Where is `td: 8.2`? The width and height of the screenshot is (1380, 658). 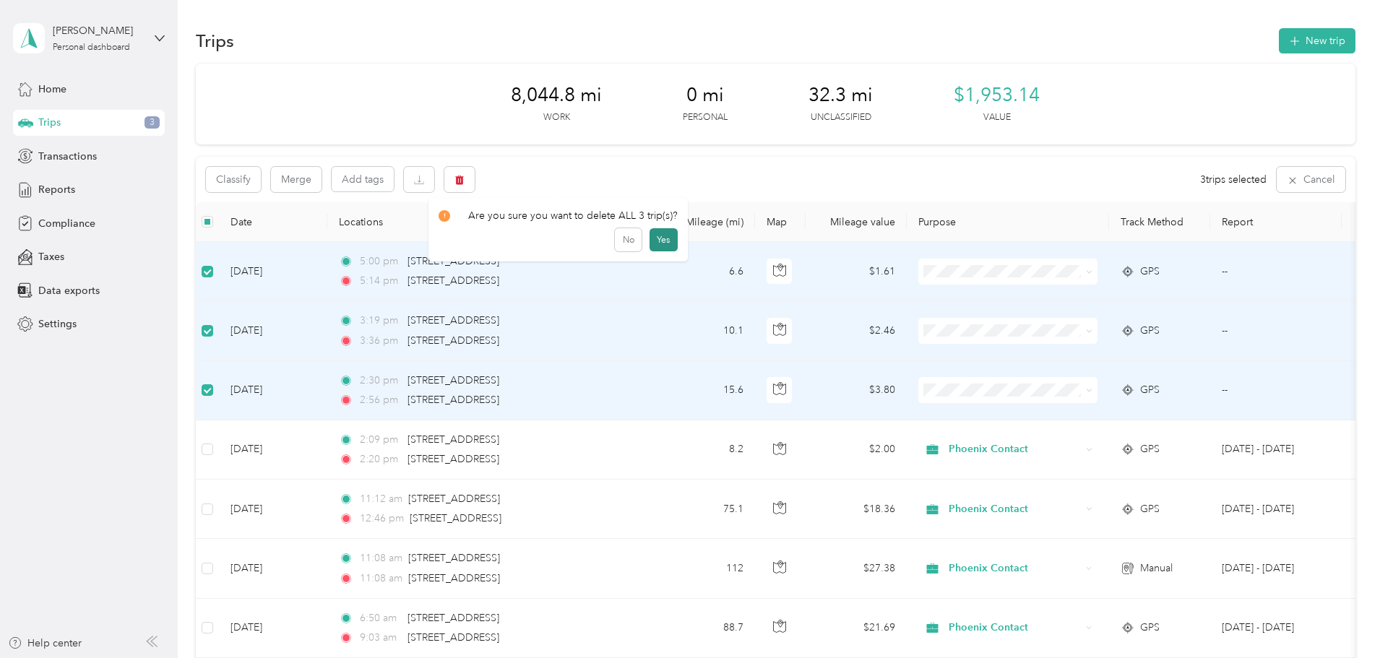
td: 8.2 is located at coordinates (707, 450).